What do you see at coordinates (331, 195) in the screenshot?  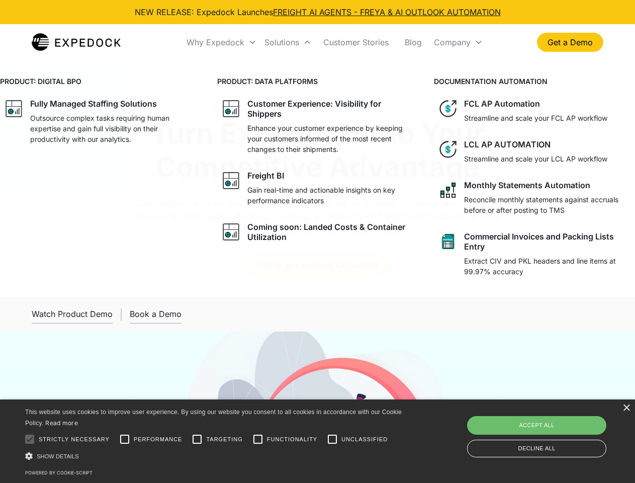 I see `p: Gain real-time and actionable insights on key performance indicators` at bounding box center [331, 195].